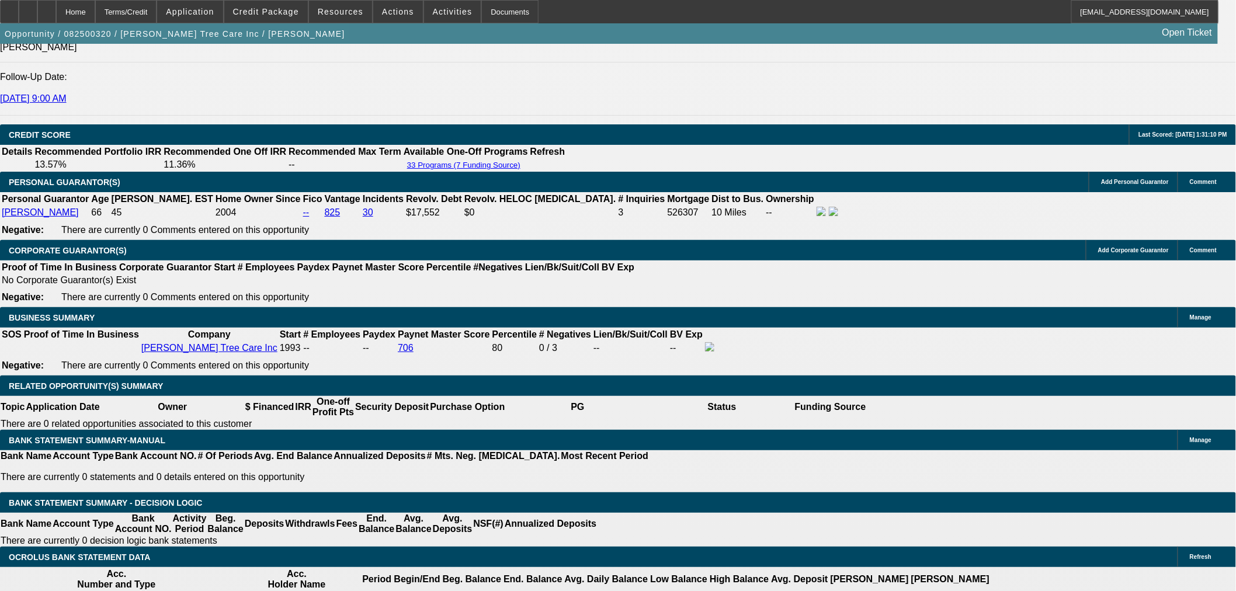  I want to click on button: Activities, so click(453, 12).